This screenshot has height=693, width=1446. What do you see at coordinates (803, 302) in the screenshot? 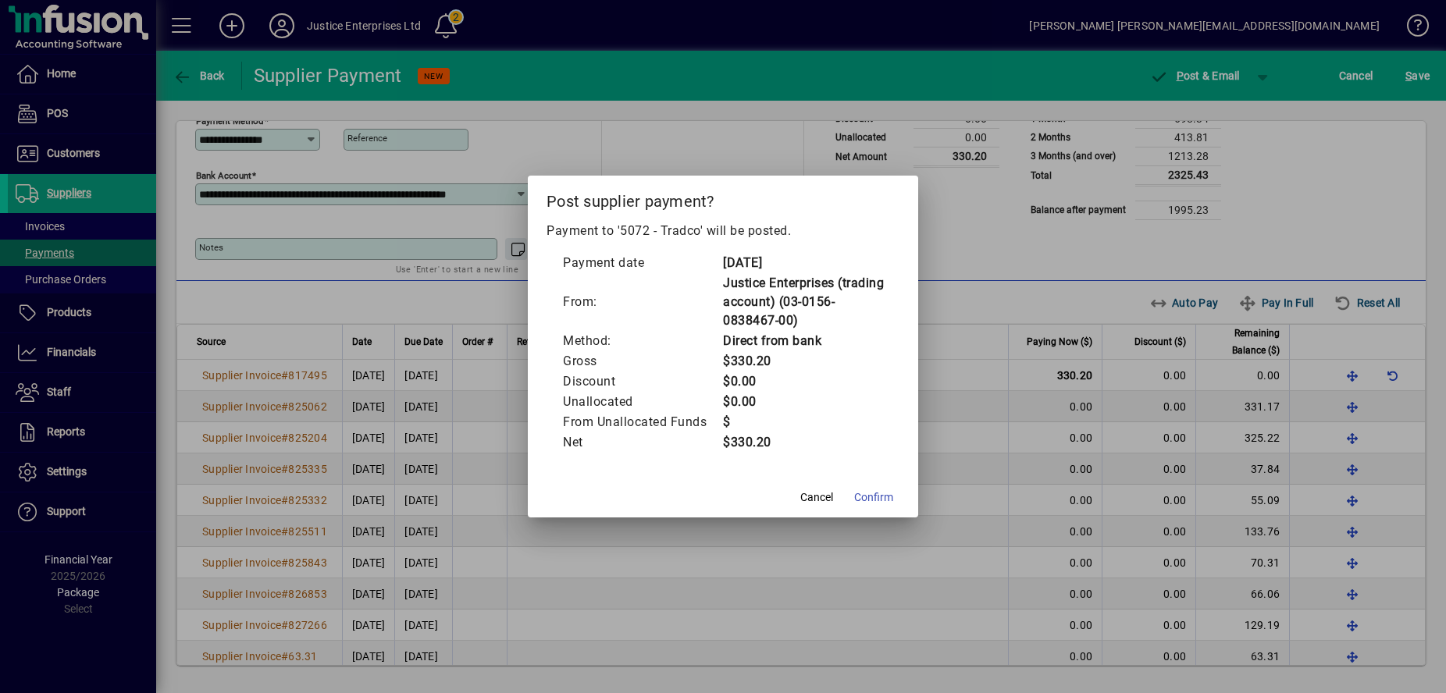
I see `td: Justice Enterprises (trading account) (03-0156-0838467-00)` at bounding box center [803, 302].